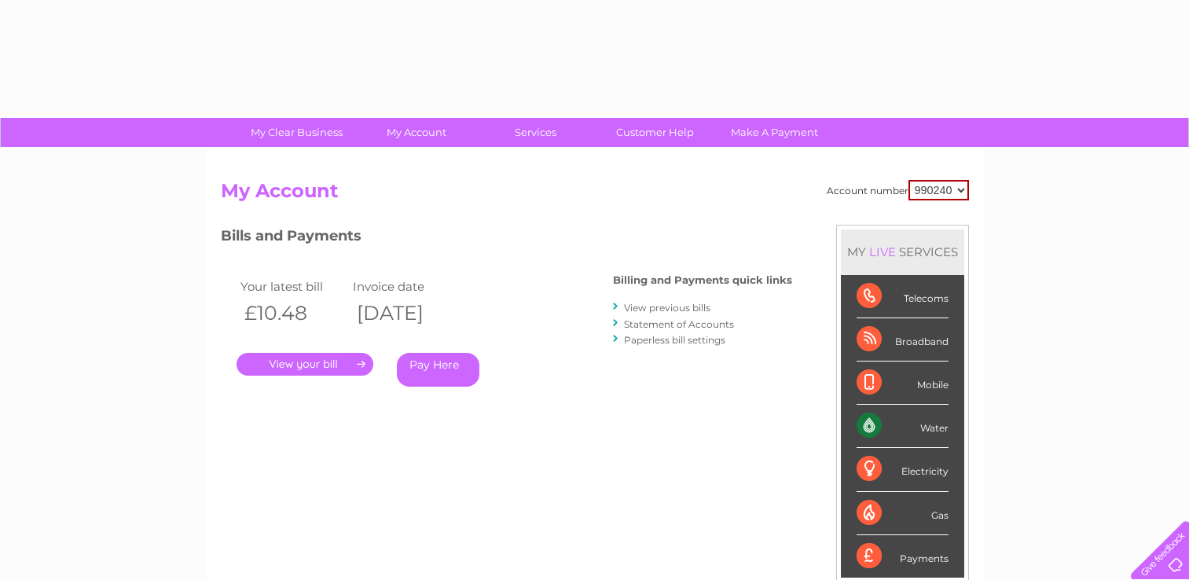 Image resolution: width=1189 pixels, height=580 pixels. I want to click on a: Customer Help, so click(654, 132).